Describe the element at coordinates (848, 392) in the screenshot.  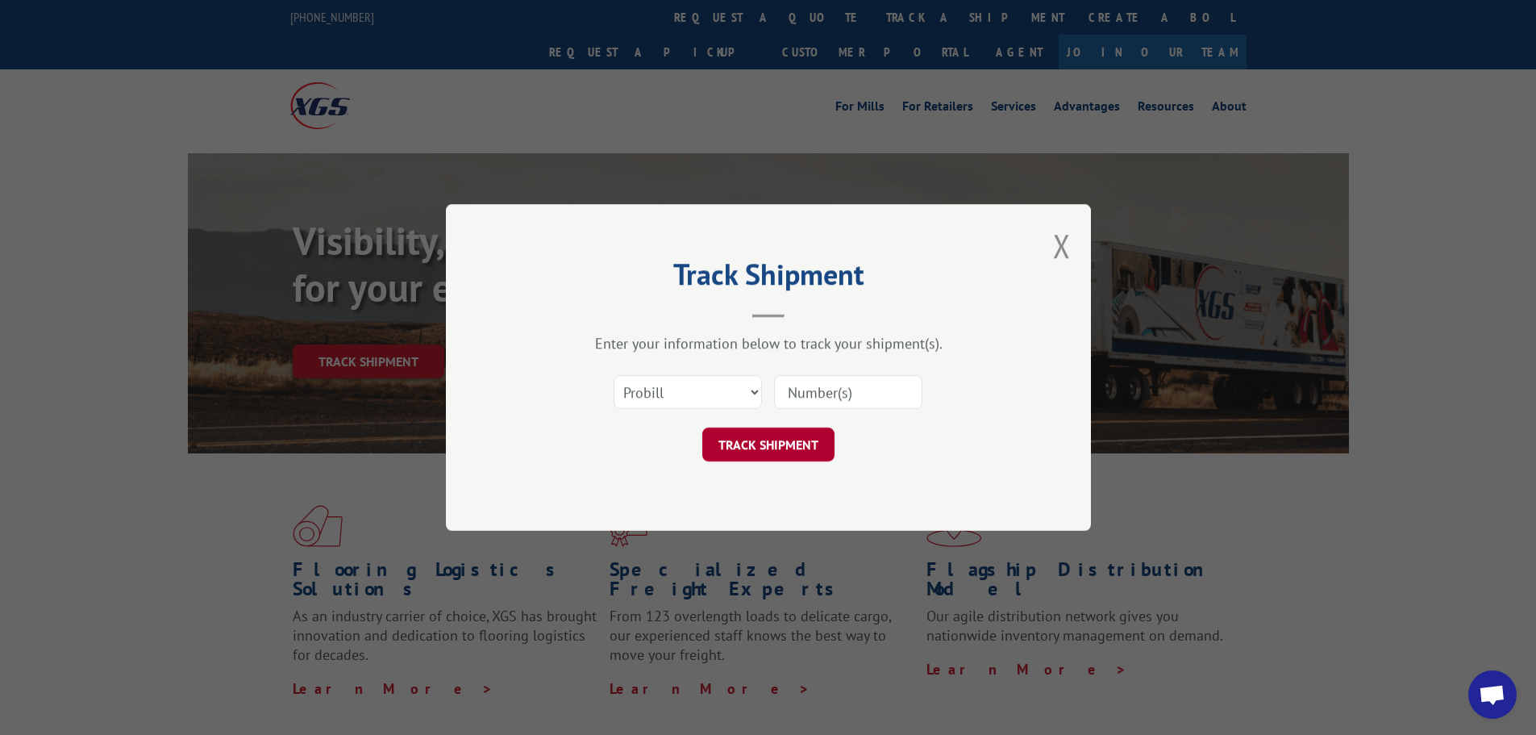
I see `input: Number(s)` at that location.